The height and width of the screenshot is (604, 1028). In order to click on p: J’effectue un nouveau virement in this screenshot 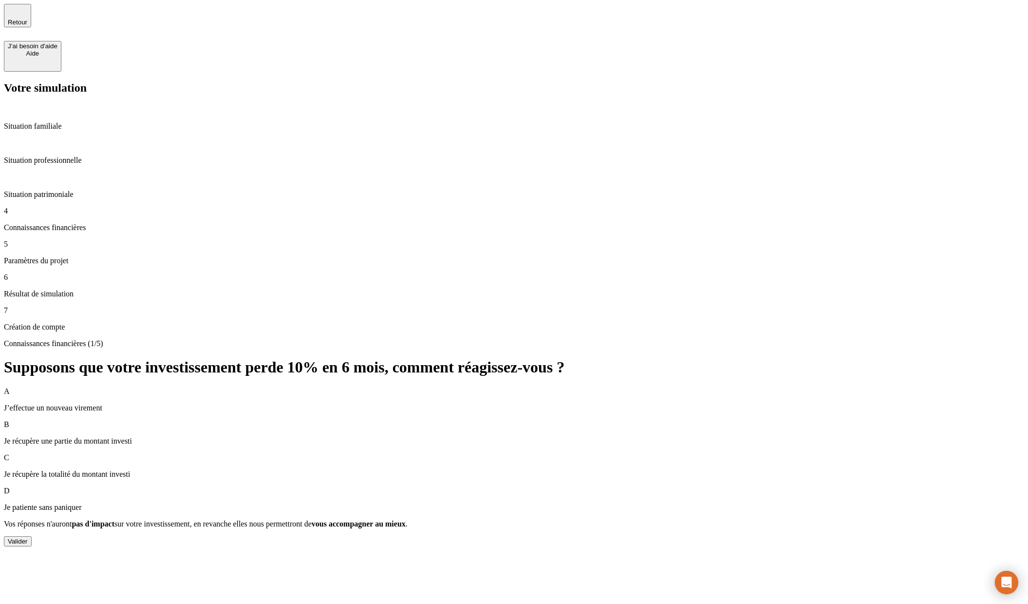, I will do `click(514, 408)`.